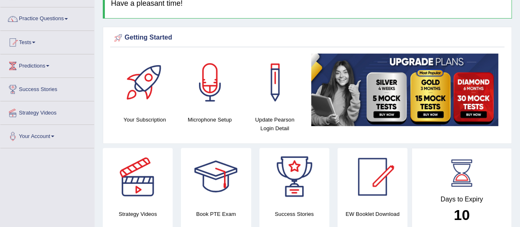 Image resolution: width=520 pixels, height=227 pixels. What do you see at coordinates (47, 65) in the screenshot?
I see `a: Predictions` at bounding box center [47, 65].